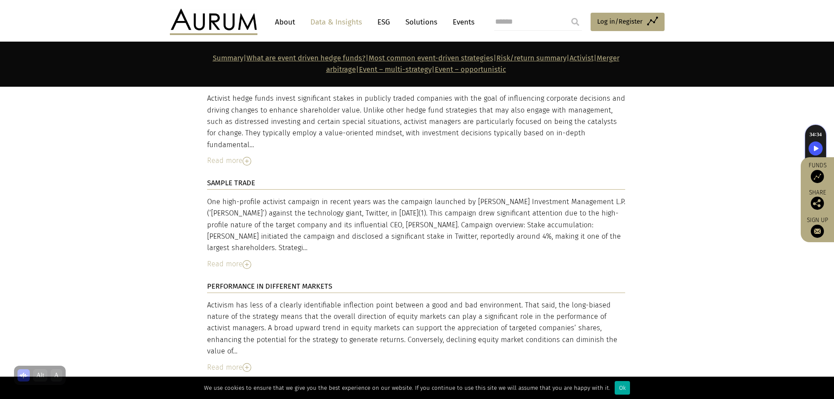  I want to click on div: Share, so click(817, 200).